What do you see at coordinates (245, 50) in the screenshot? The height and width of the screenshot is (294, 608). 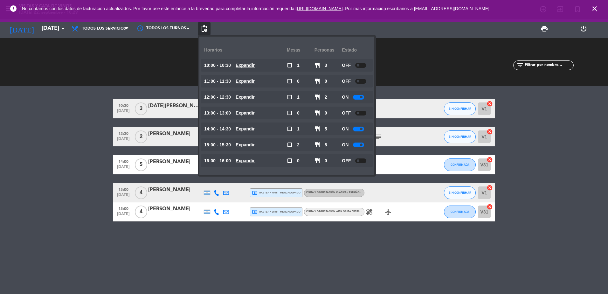 I see `div: Horarios` at bounding box center [245, 50].